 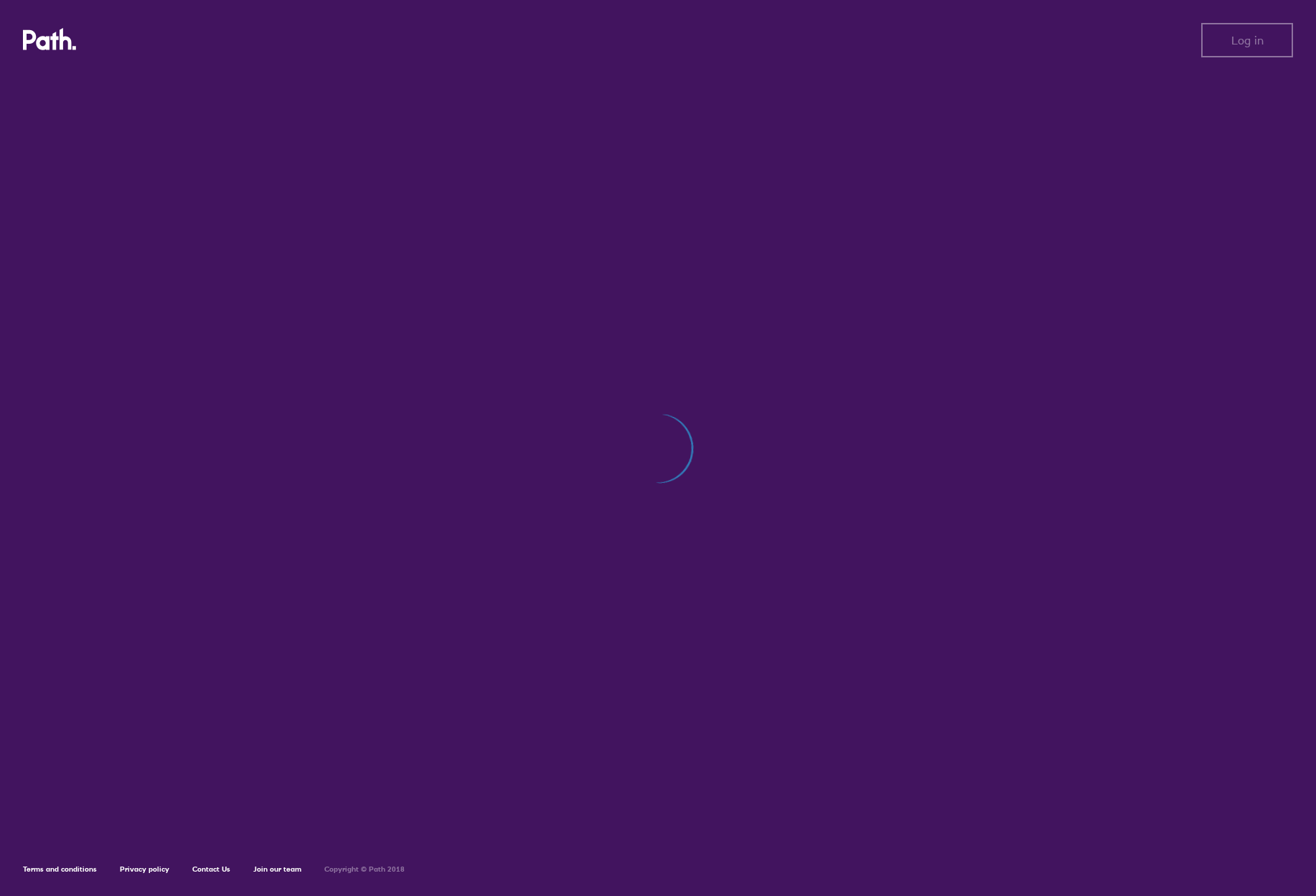 What do you see at coordinates (1246, 40) in the screenshot?
I see `span: Log in` at bounding box center [1246, 40].